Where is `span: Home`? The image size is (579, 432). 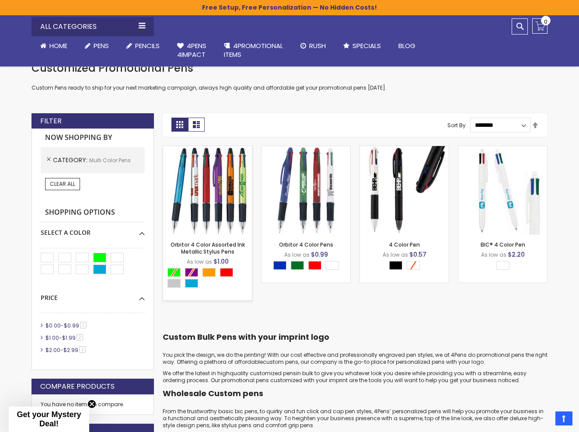 span: Home is located at coordinates (58, 45).